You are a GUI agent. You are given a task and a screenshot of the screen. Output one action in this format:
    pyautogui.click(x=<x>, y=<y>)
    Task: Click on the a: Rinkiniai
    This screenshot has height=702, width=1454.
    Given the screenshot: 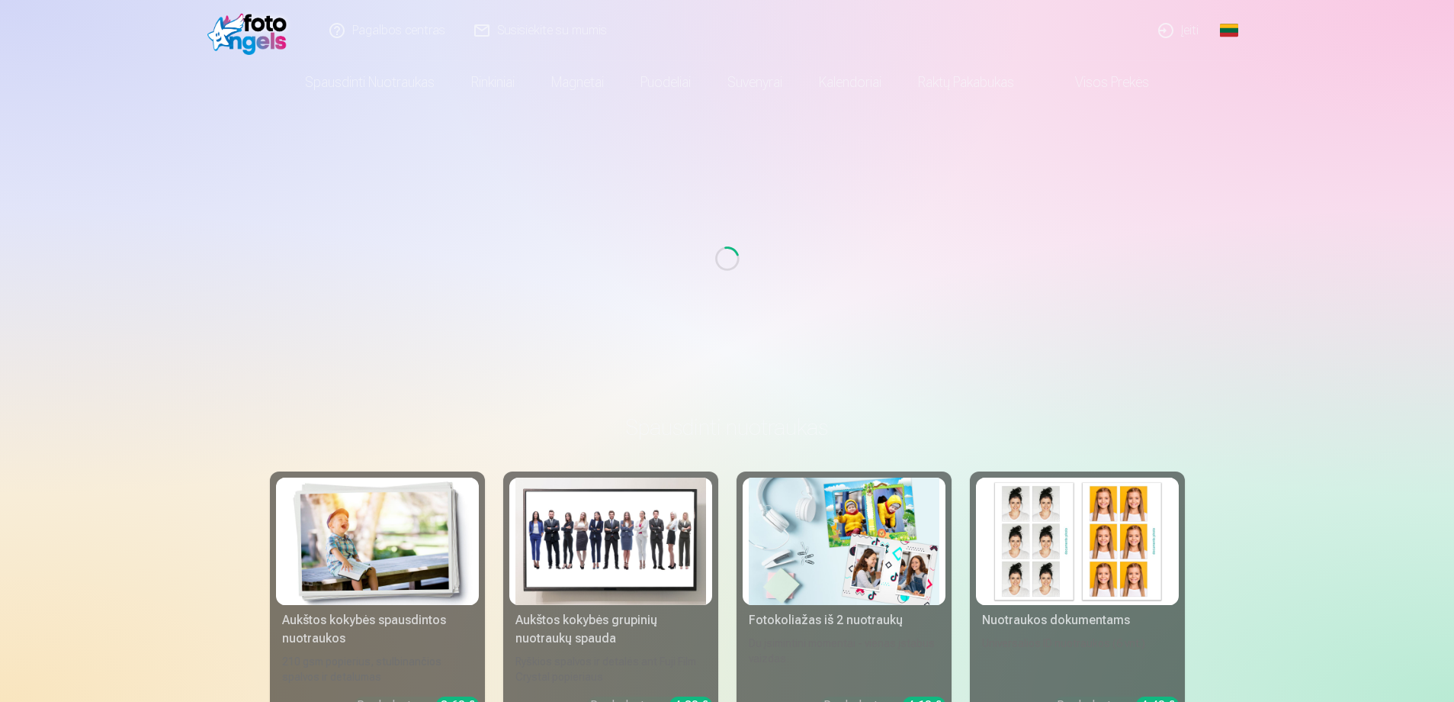 What is the action you would take?
    pyautogui.click(x=493, y=82)
    